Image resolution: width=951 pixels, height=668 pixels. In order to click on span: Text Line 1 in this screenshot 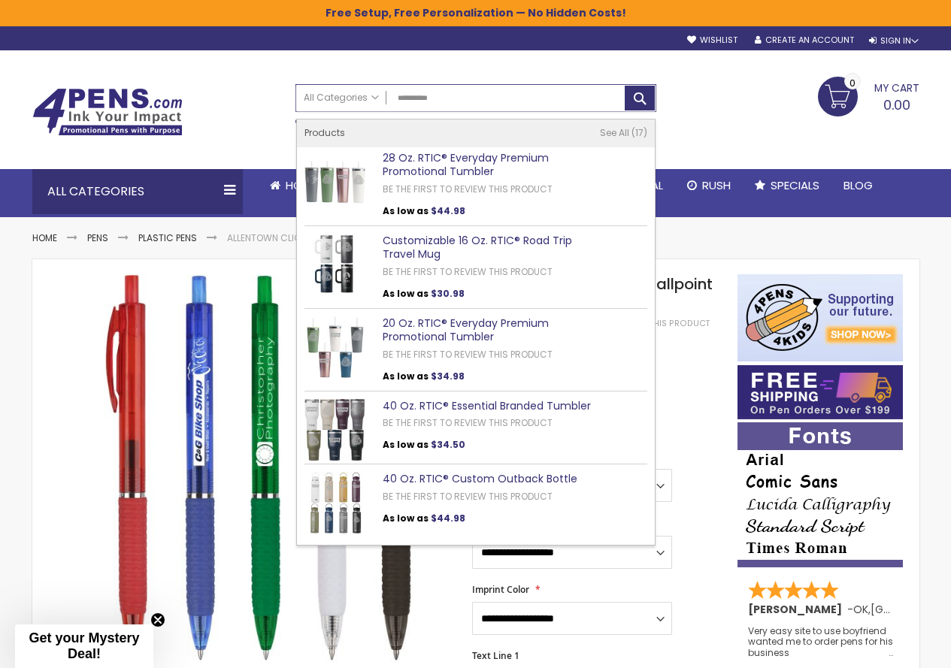, I will do `click(495, 655)`.